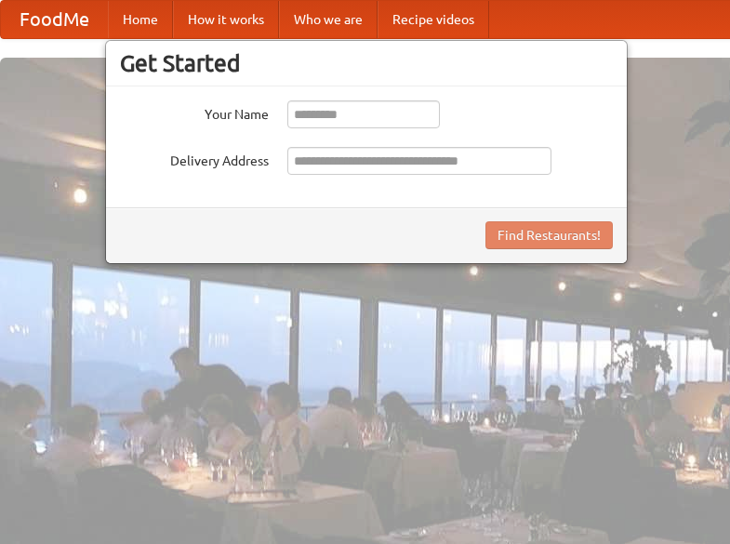 The image size is (730, 544). Describe the element at coordinates (328, 20) in the screenshot. I see `a: Who we are` at that location.